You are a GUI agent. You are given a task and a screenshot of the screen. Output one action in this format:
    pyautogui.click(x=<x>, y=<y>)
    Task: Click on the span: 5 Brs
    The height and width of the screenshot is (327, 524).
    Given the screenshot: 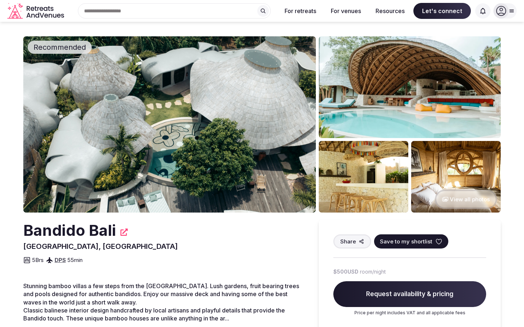 What is the action you would take?
    pyautogui.click(x=38, y=260)
    